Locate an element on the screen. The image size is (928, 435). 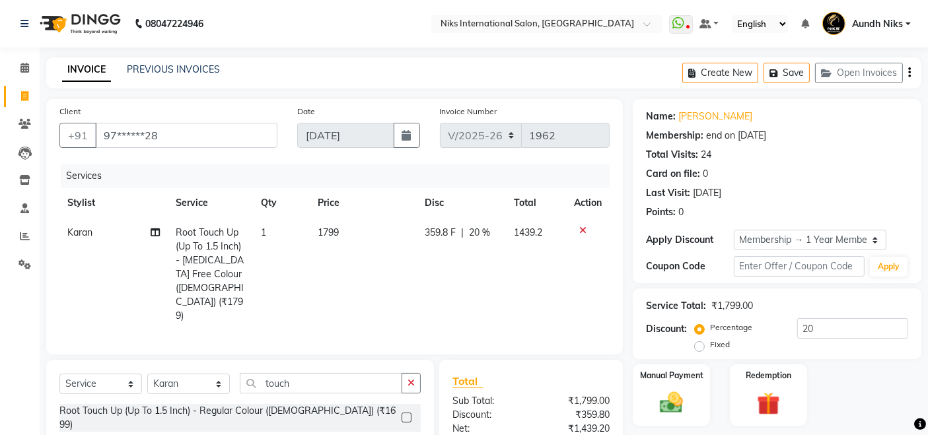
span: Aundh Niks is located at coordinates (878, 24).